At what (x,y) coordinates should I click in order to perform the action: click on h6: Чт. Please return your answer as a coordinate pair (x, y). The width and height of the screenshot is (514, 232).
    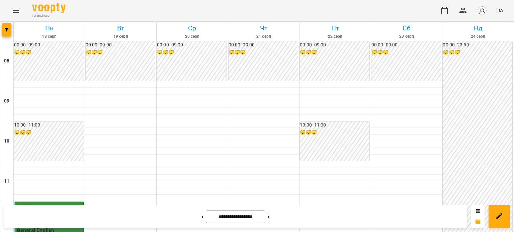
    Looking at the image, I should click on (264, 28).